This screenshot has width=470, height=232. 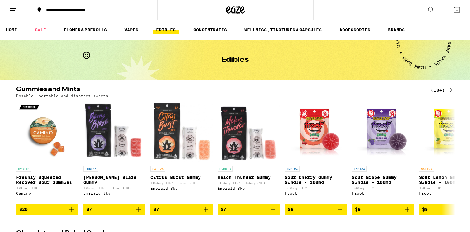 What do you see at coordinates (23, 210) in the screenshot?
I see `span: $20` at bounding box center [23, 210].